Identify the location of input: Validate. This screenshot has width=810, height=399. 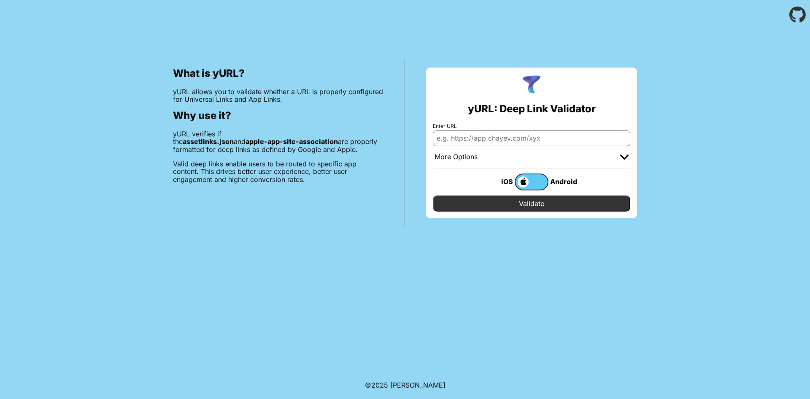
(532, 203).